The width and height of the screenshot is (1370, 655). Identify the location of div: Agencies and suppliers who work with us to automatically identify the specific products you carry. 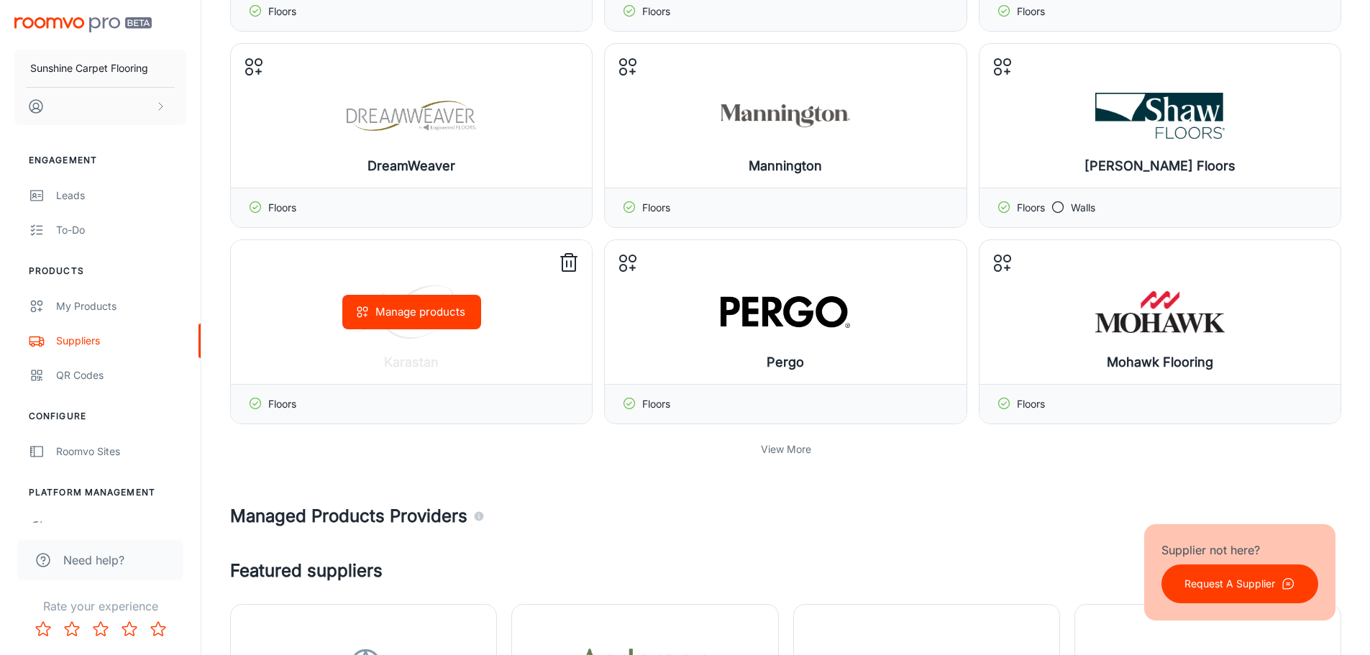
(479, 517).